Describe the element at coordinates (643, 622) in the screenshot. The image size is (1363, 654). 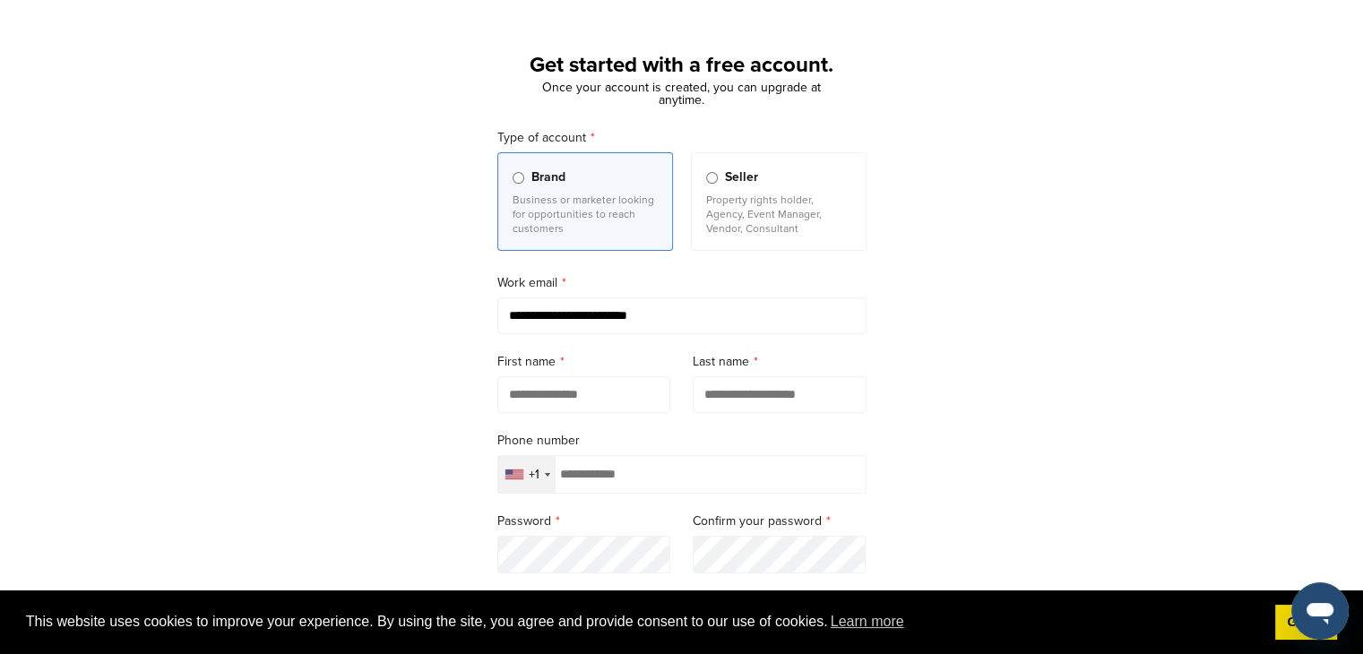
I see `span: This website uses cookies to improve your experience. By using the site, you agree and provide co...` at that location.